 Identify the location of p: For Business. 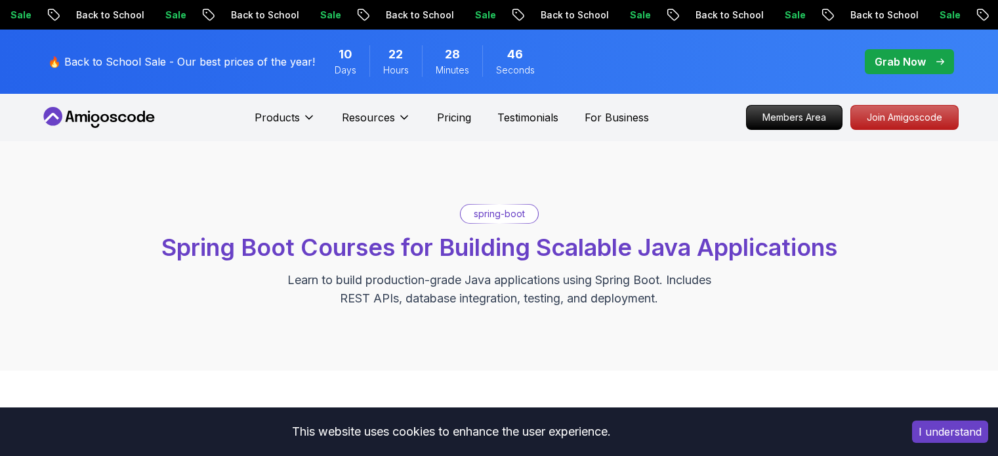
(617, 117).